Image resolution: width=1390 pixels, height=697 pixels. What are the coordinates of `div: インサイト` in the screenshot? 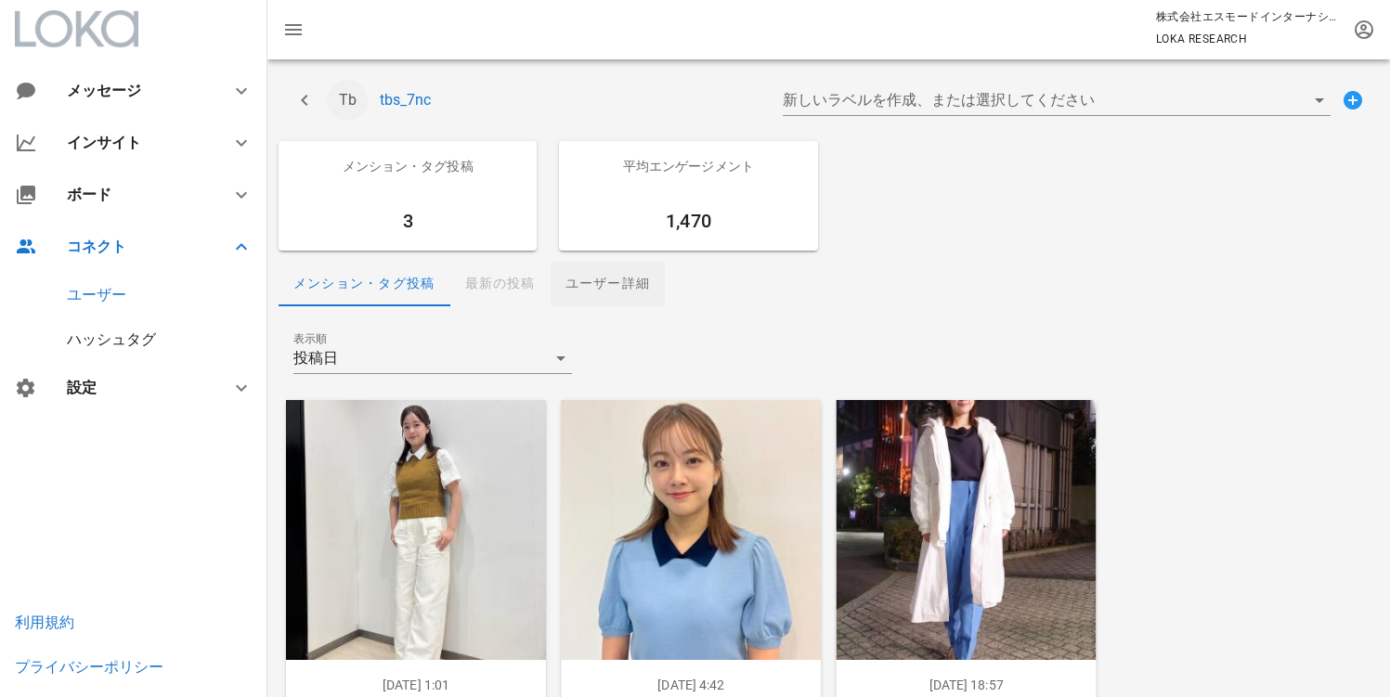 It's located at (137, 142).